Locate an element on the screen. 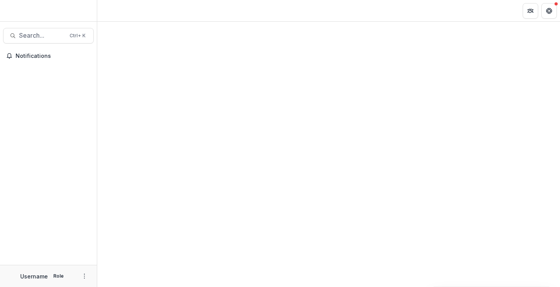  button: Partners is located at coordinates (530, 11).